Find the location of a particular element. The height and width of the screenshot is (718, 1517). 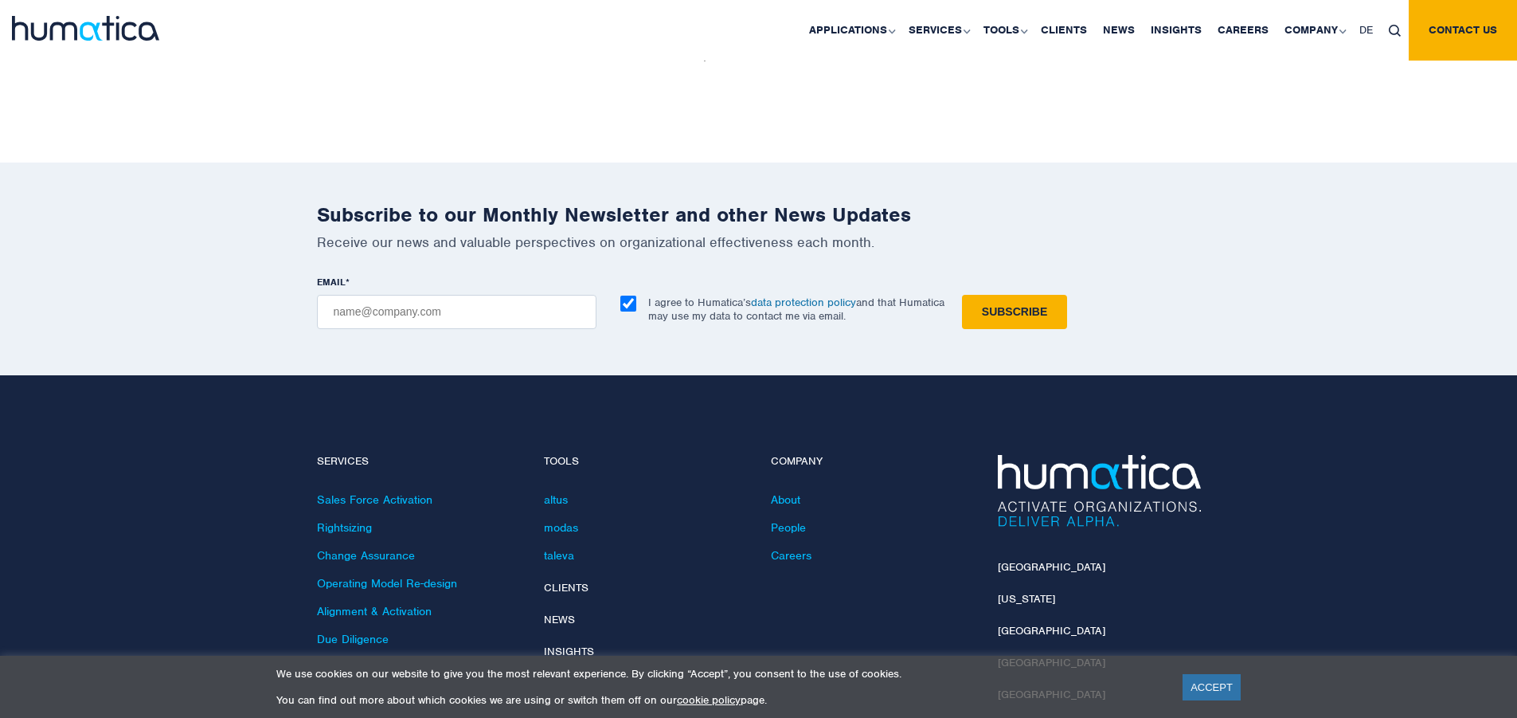

span: DE is located at coordinates (1366, 29).